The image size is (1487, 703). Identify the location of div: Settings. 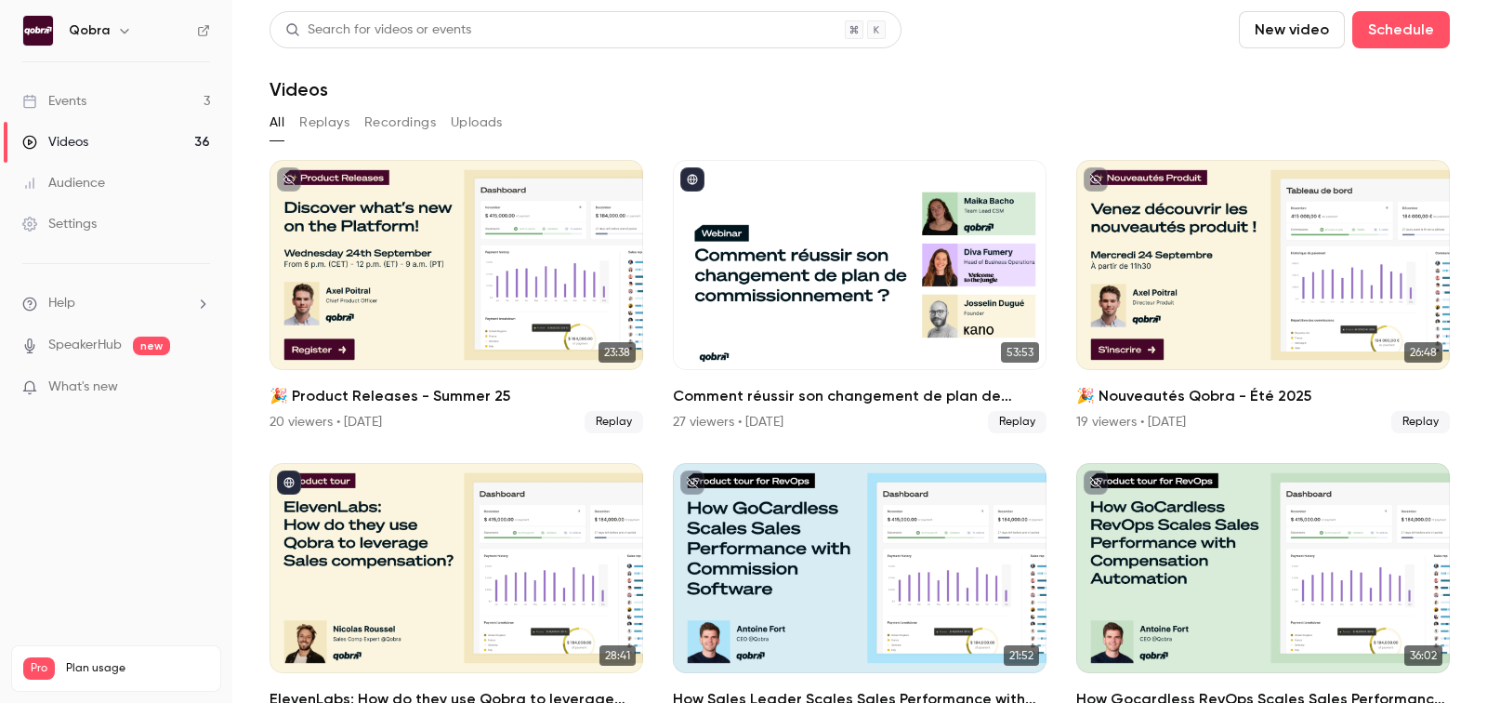
(59, 224).